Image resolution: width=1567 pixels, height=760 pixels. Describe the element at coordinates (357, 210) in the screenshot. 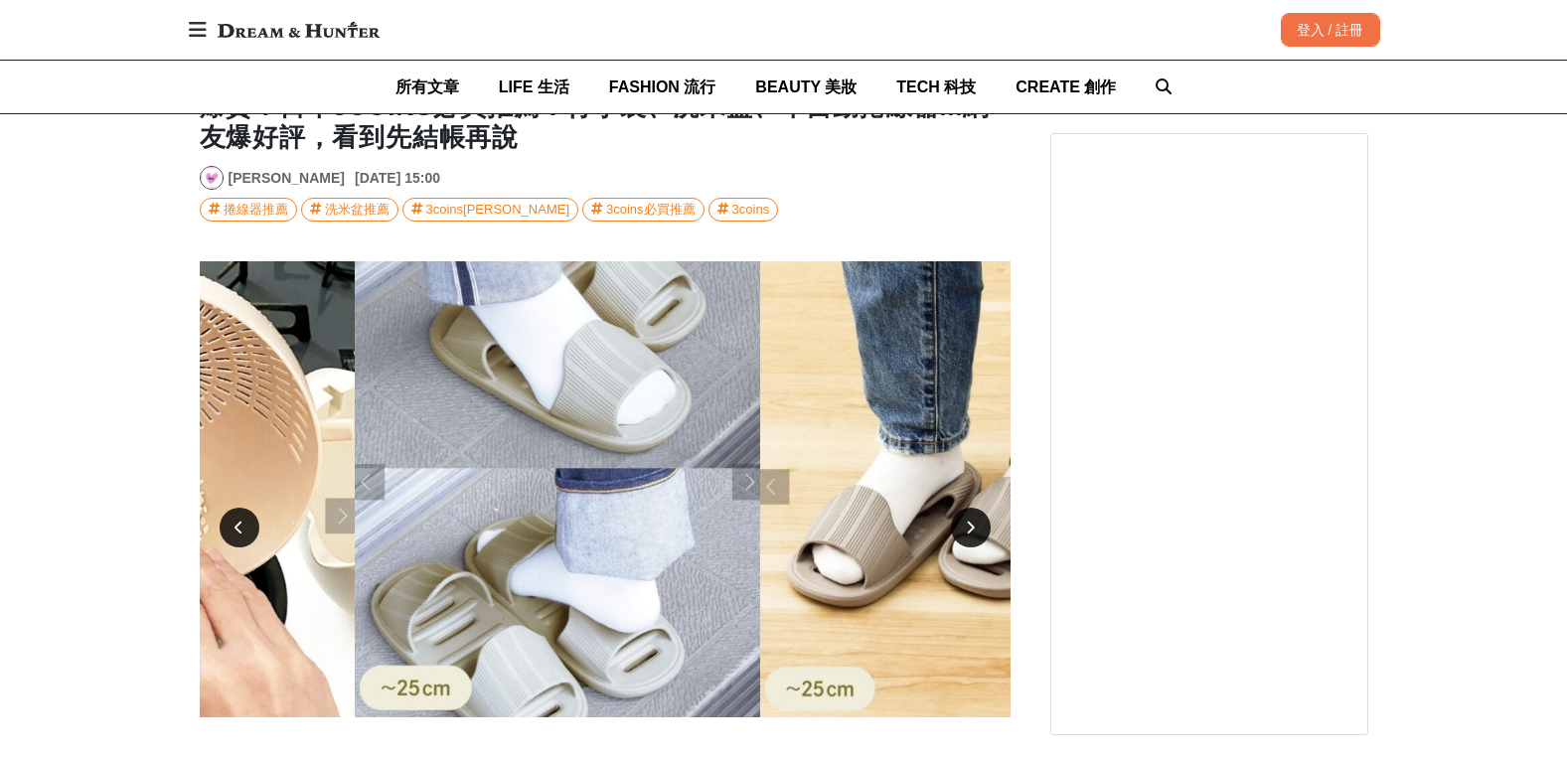

I see `div: 洗米盆推薦` at that location.